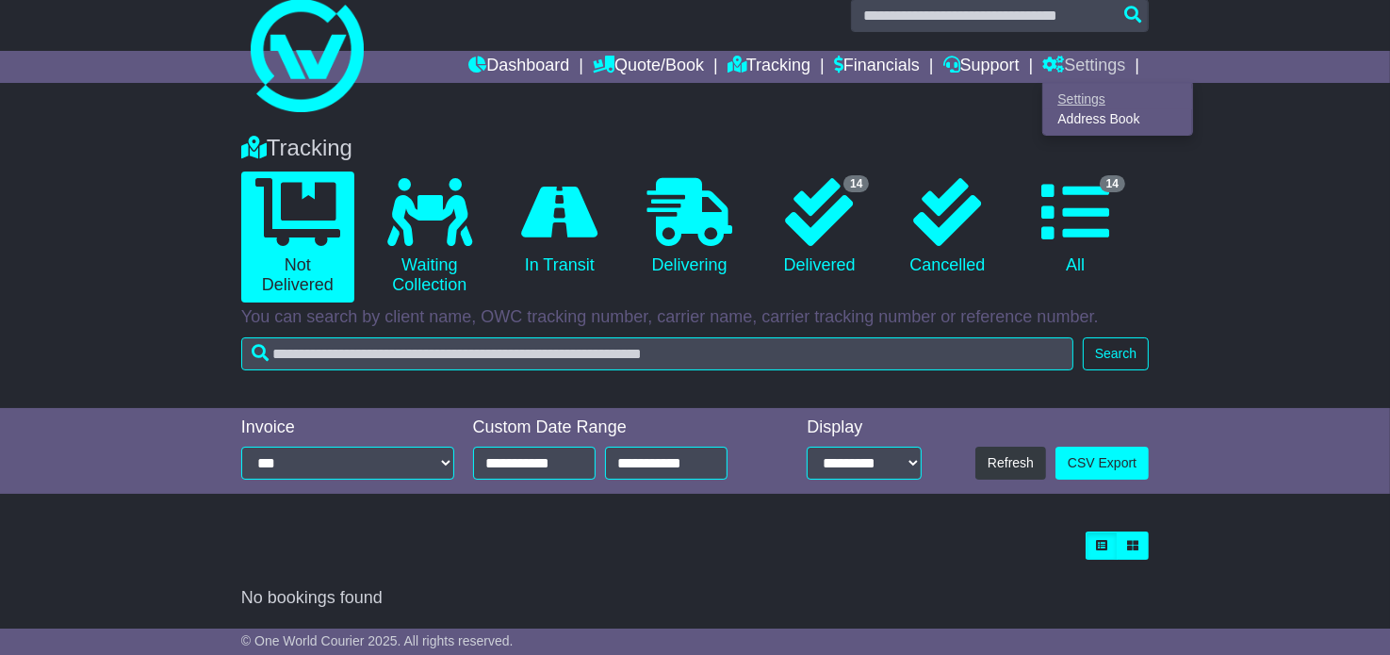  Describe the element at coordinates (1101, 463) in the screenshot. I see `a: CSV Export` at that location.